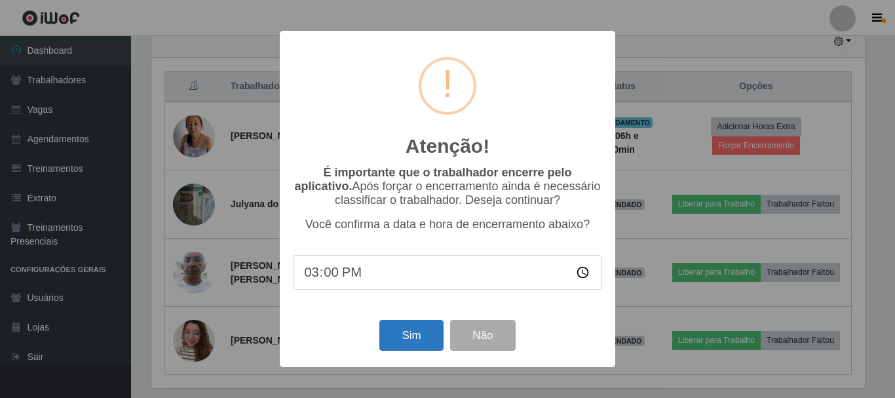 The image size is (895, 398). I want to click on button: Sim, so click(411, 335).